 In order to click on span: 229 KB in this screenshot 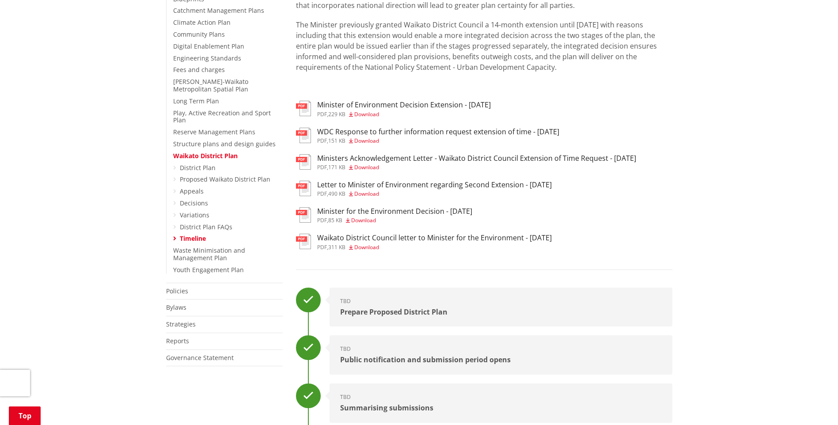, I will do `click(337, 114)`.